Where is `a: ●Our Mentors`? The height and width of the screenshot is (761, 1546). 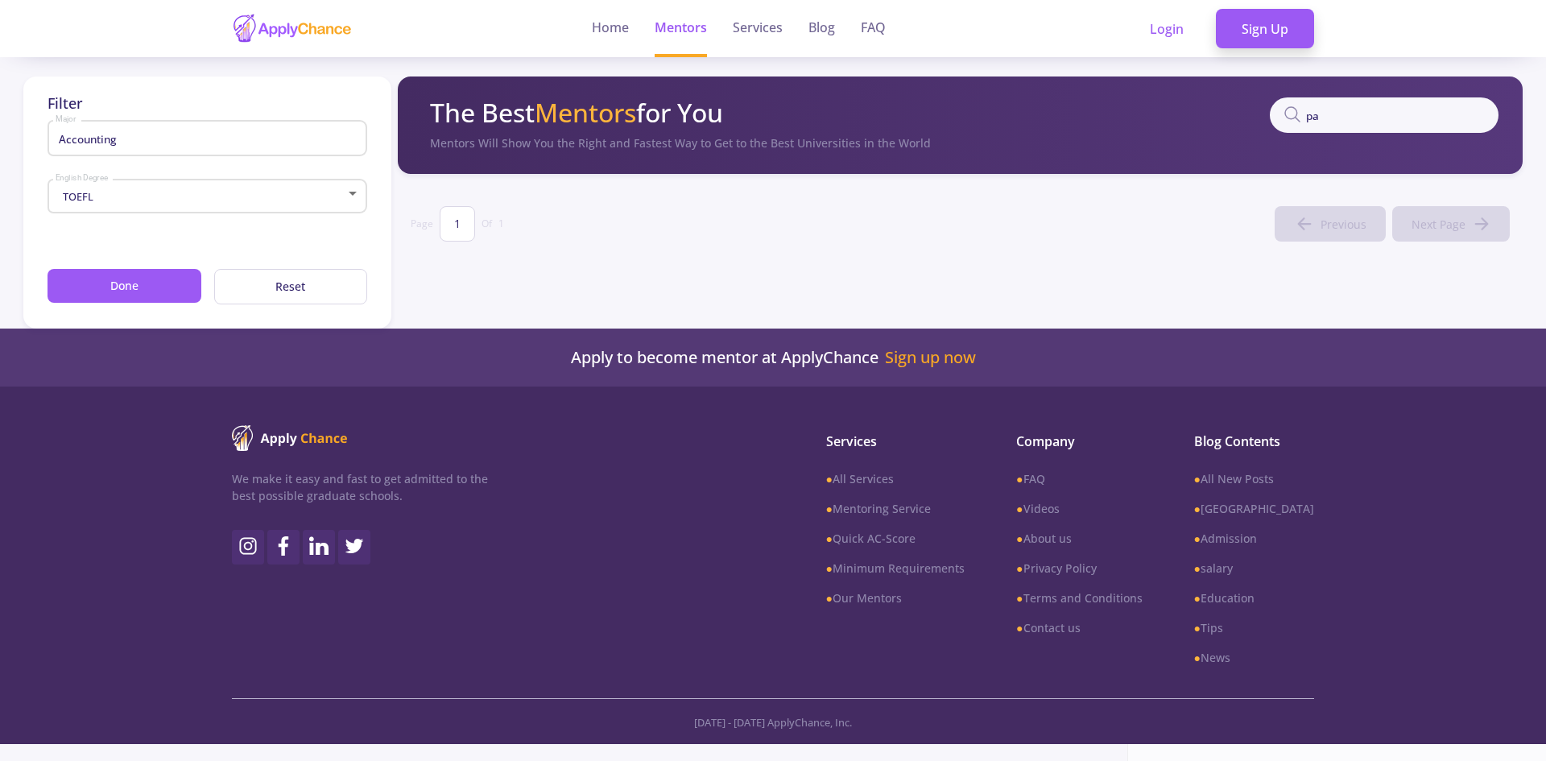 a: ●Our Mentors is located at coordinates (896, 598).